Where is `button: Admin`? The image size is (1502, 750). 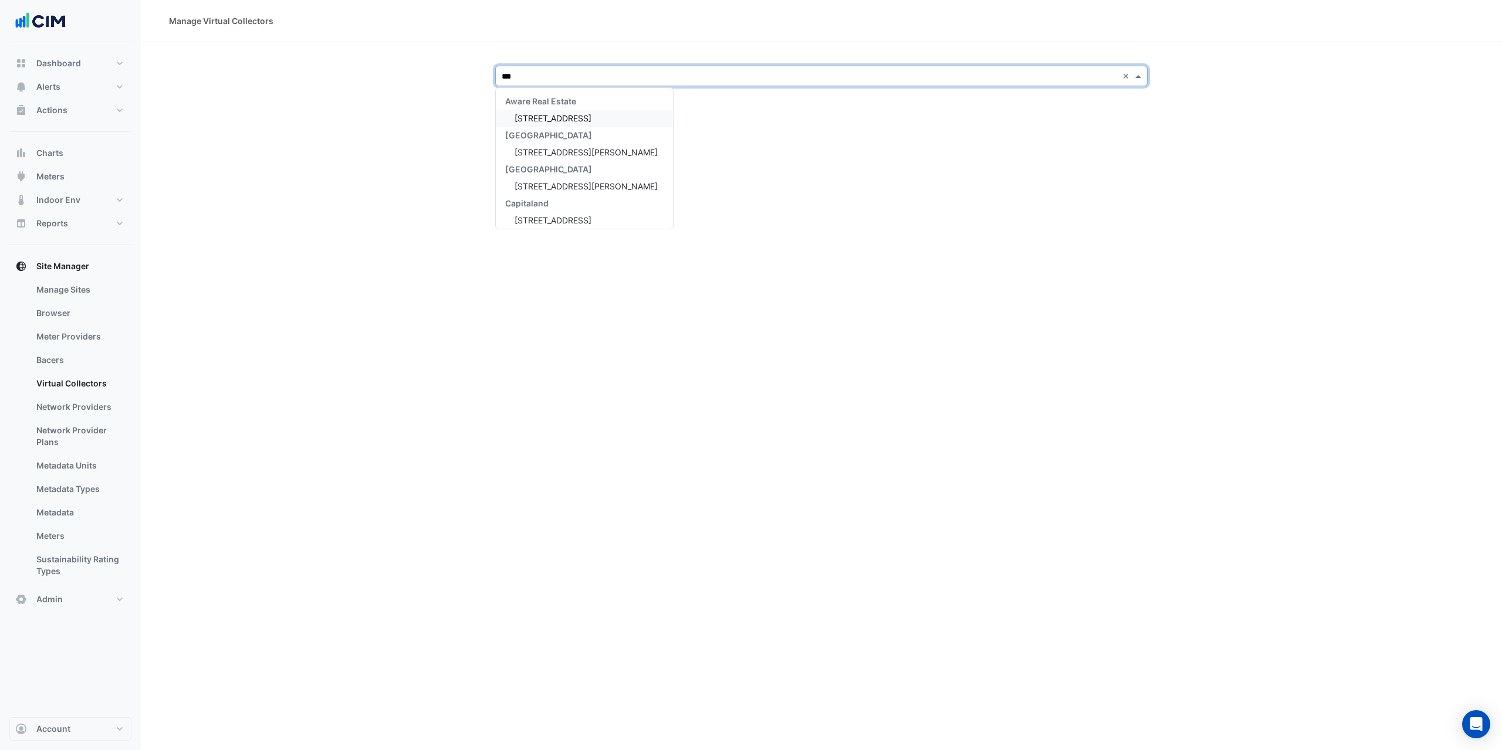
button: Admin is located at coordinates (70, 600).